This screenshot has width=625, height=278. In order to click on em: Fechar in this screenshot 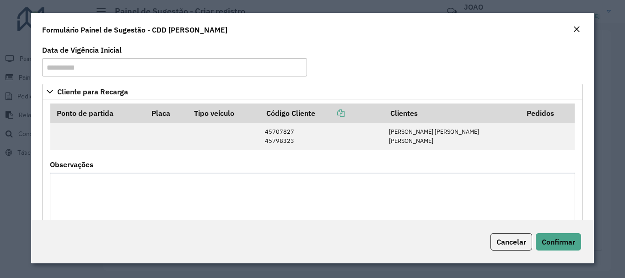, I will do `click(577, 29)`.